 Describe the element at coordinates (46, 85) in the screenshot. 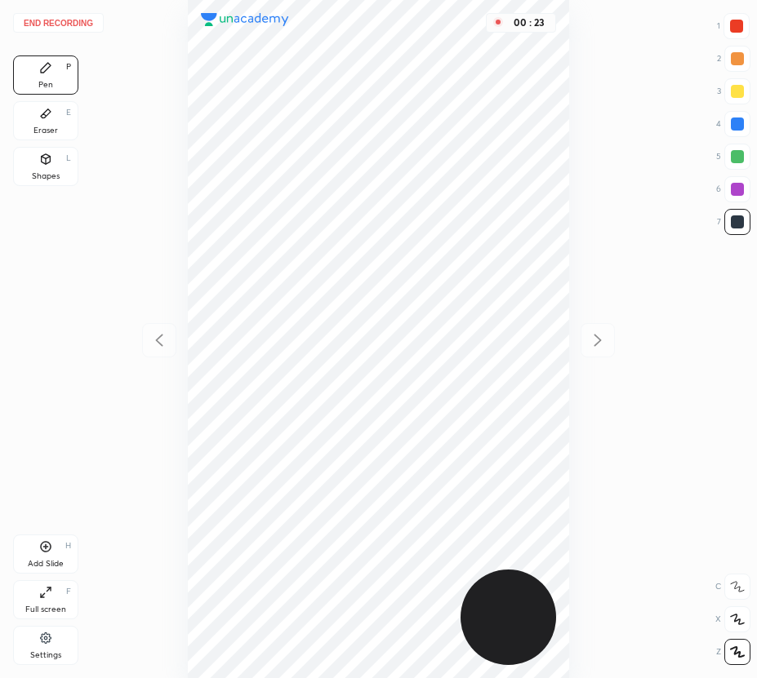

I see `div: Pen` at that location.